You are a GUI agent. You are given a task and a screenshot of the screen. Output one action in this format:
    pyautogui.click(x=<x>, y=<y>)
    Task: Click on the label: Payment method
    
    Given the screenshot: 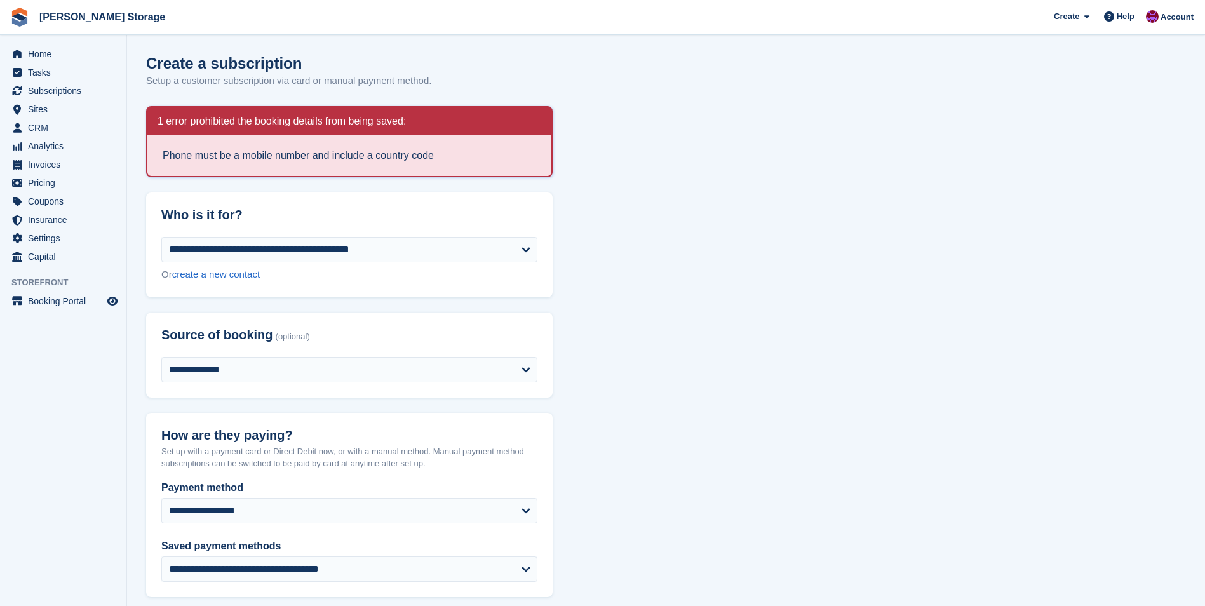 What is the action you would take?
    pyautogui.click(x=349, y=488)
    